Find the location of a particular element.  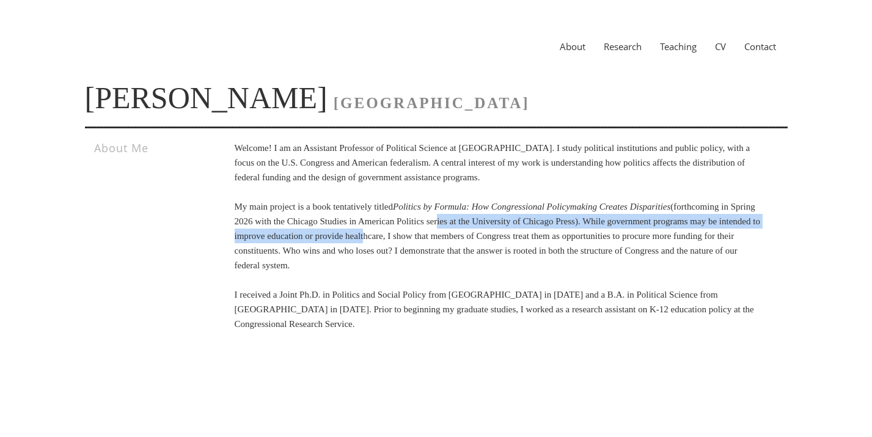

a: Teaching is located at coordinates (679, 46).